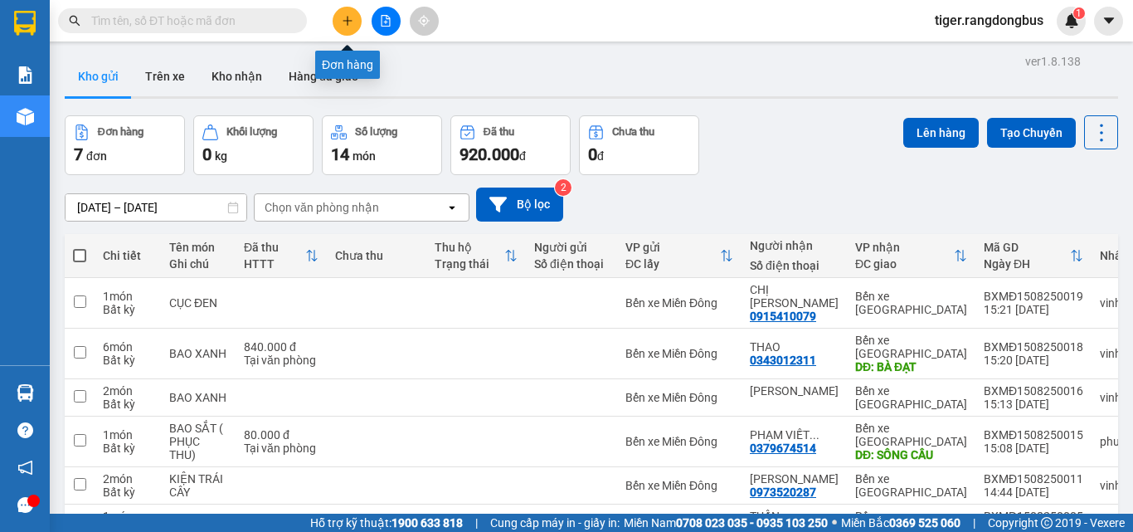 This screenshot has width=1133, height=532. Describe the element at coordinates (236, 76) in the screenshot. I see `button: Kho nhận` at that location.